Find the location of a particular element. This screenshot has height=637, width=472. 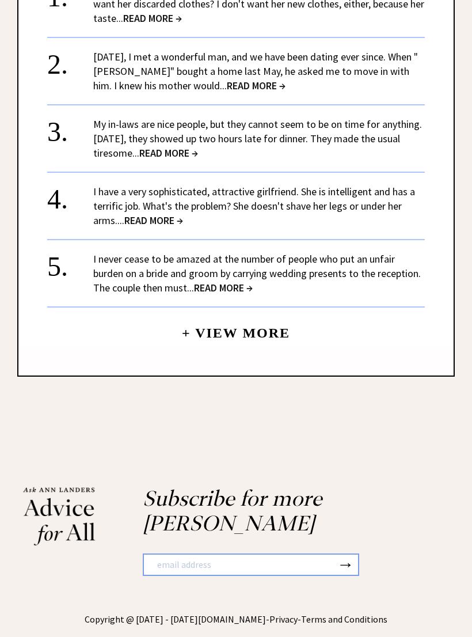

div: 5. is located at coordinates (70, 262).